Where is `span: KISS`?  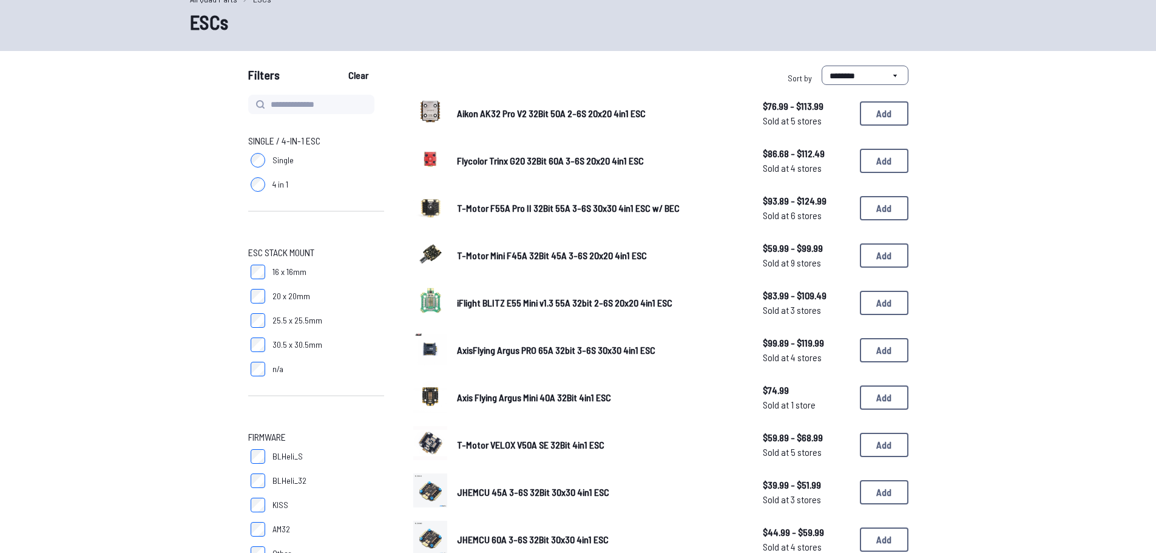
span: KISS is located at coordinates (280, 505).